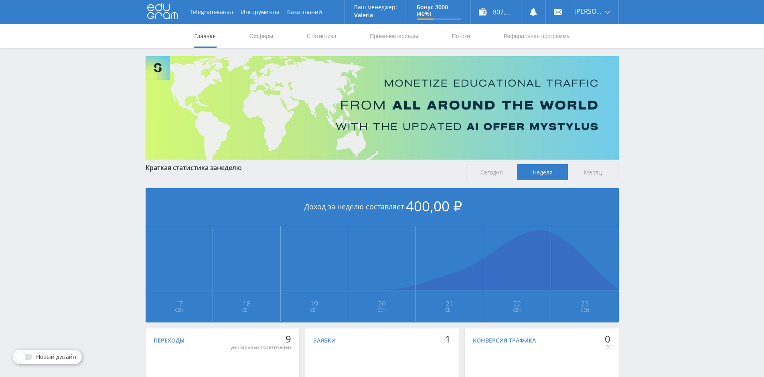 This screenshot has height=377, width=764. Describe the element at coordinates (322, 36) in the screenshot. I see `a: Статистика` at that location.